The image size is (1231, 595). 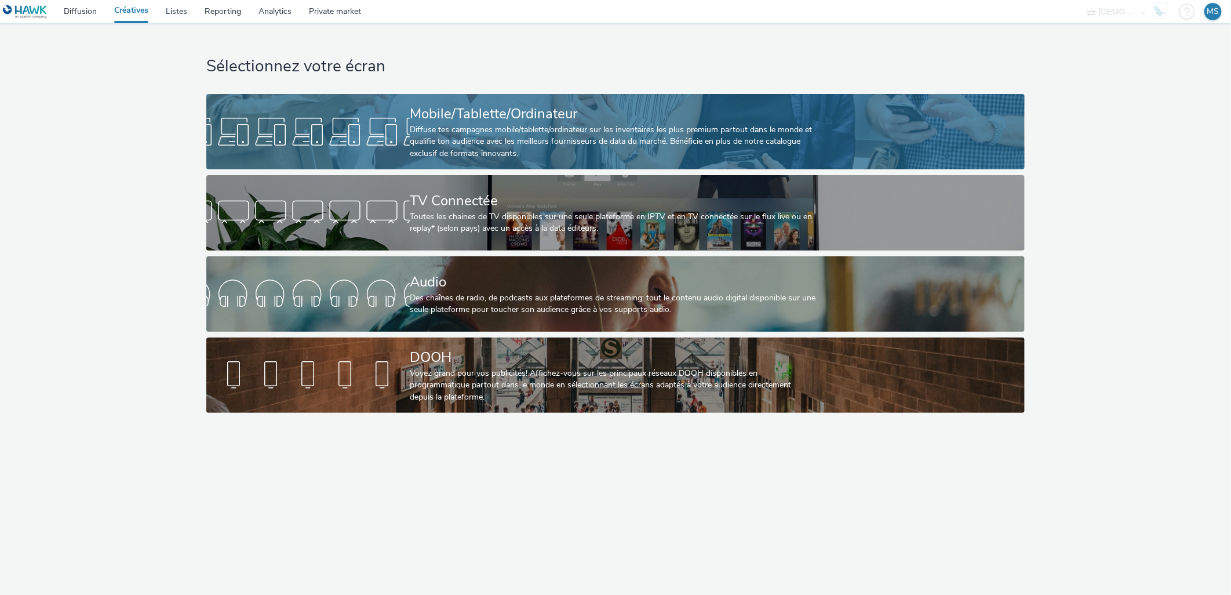 What do you see at coordinates (613, 141) in the screenshot?
I see `div: Diffuse tes campagnes mobile/tablette/ordinateur sur les inventaires les plus premium partout dan...` at bounding box center [613, 141].